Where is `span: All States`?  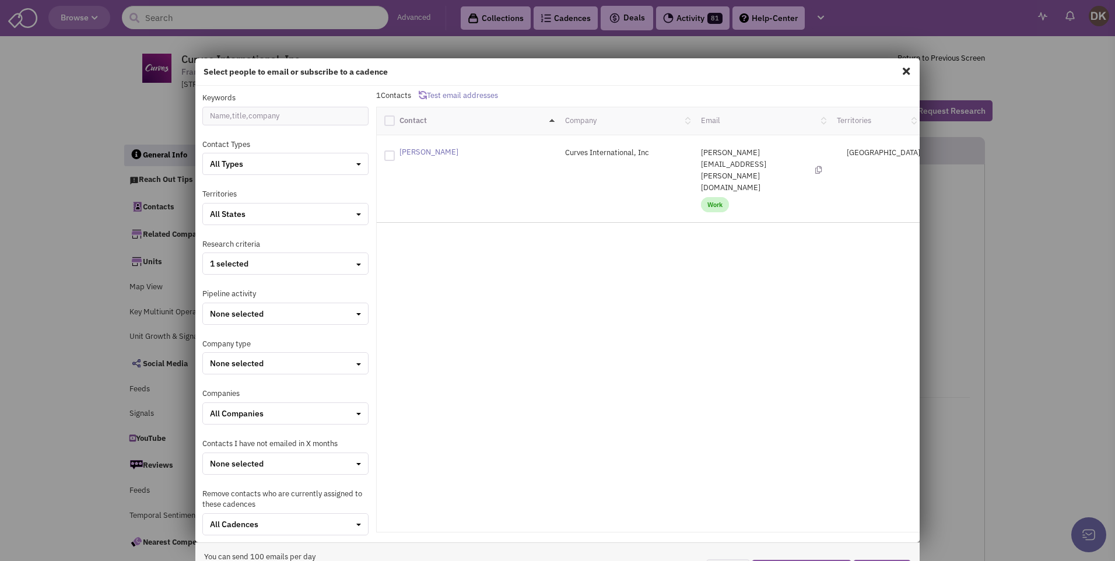 span: All States is located at coordinates (227, 214).